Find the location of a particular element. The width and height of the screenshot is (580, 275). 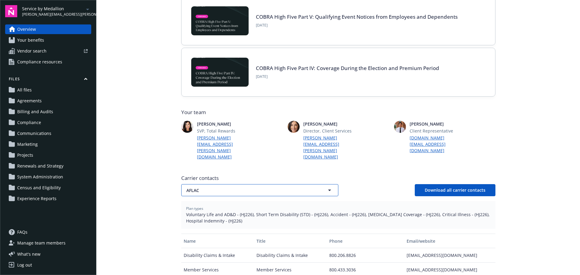

a: Experience Reports is located at coordinates (48, 199).